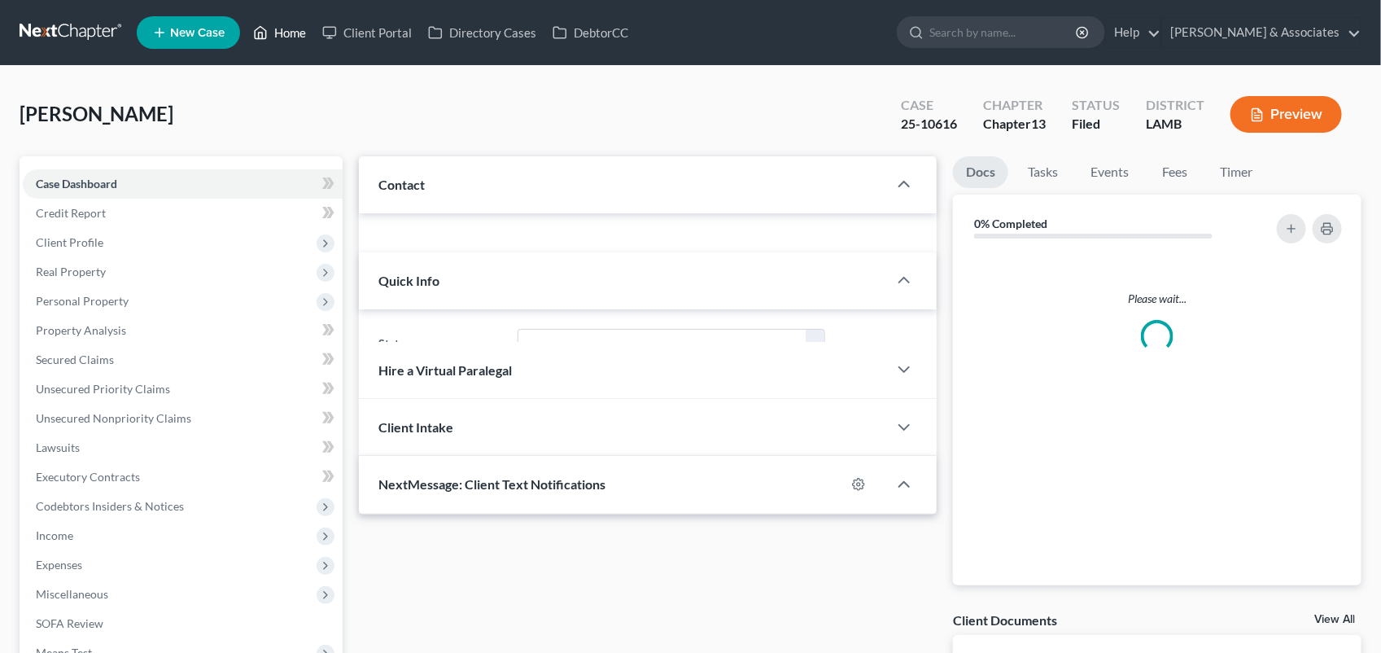 Image resolution: width=1381 pixels, height=653 pixels. What do you see at coordinates (1109, 172) in the screenshot?
I see `a: Events` at bounding box center [1109, 172].